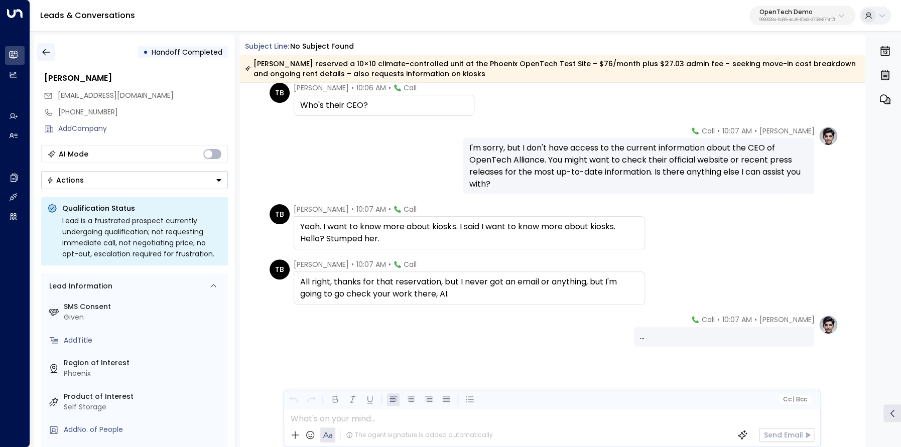  I want to click on button: OpenTech Demo99909294-0a93-4cd6-8543-3758e87f4f7f, so click(802, 16).